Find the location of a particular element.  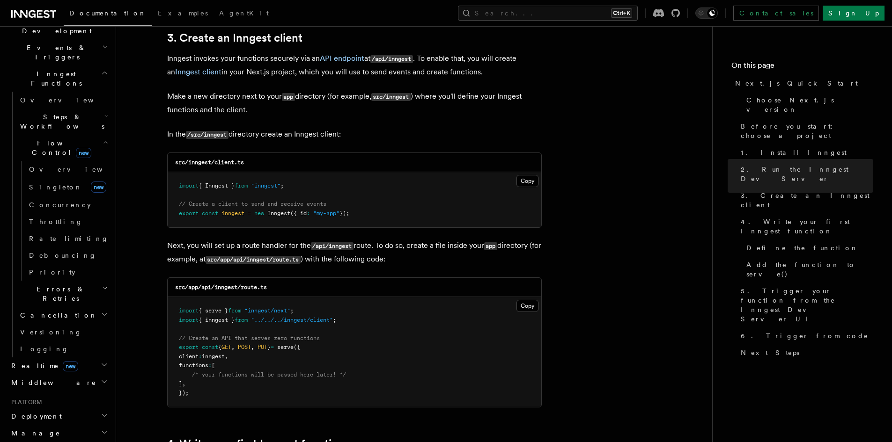

span: Local Development is located at coordinates (55, 26).